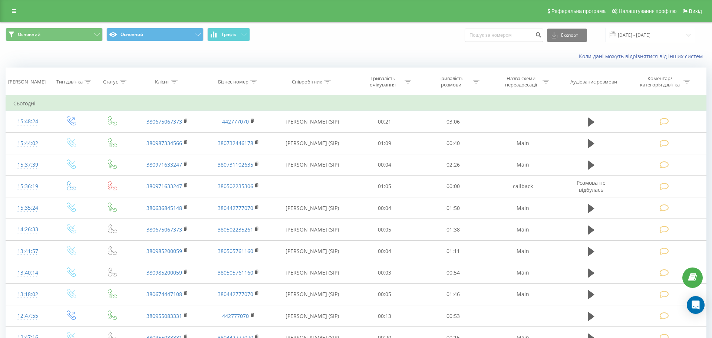 The width and height of the screenshot is (712, 338). Describe the element at coordinates (385, 316) in the screenshot. I see `td: 00:13` at that location.